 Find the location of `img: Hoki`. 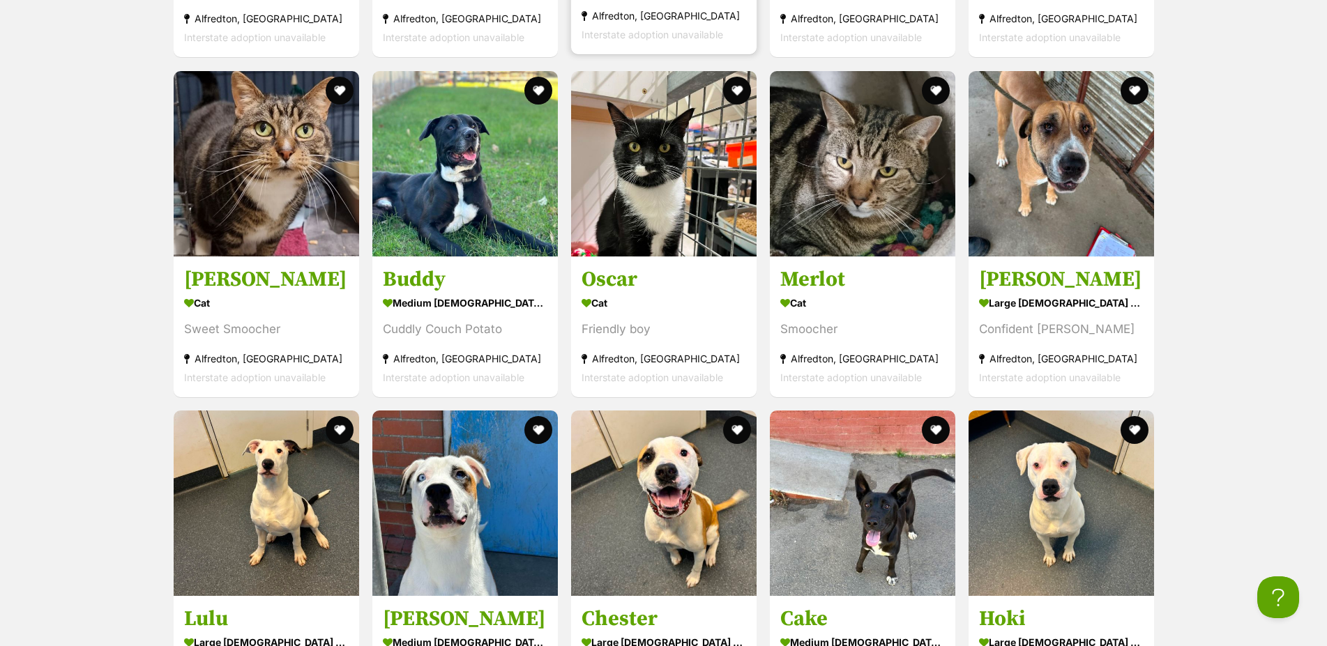

img: Hoki is located at coordinates (1061, 503).